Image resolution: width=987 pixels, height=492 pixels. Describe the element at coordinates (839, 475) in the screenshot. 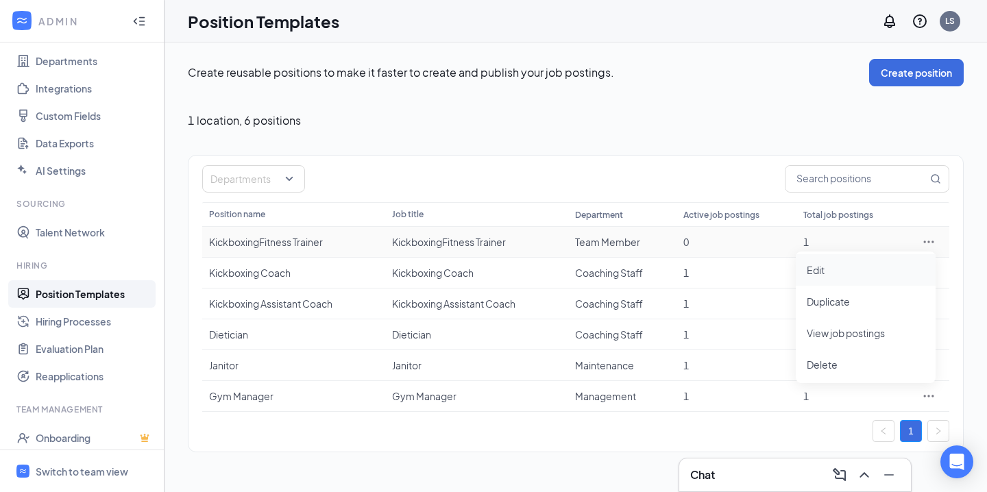

I see `button: ComposeMessage` at that location.